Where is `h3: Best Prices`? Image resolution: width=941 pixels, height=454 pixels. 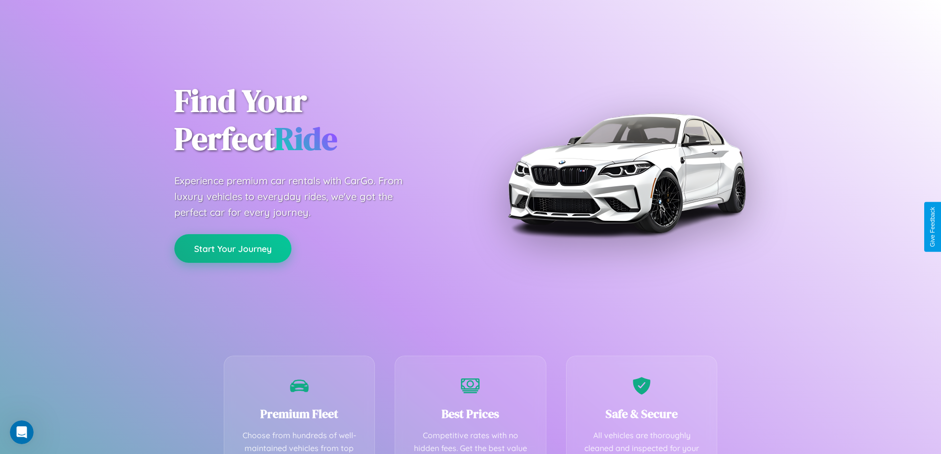
h3: Best Prices is located at coordinates (470, 414).